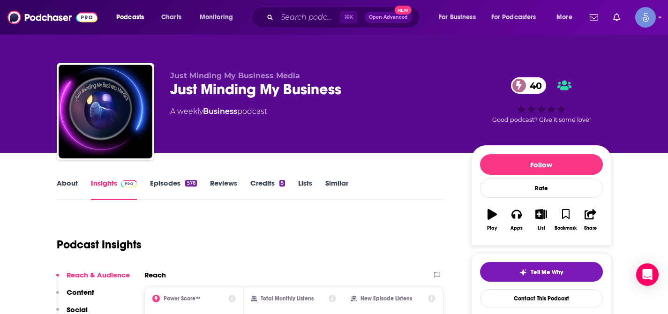 Image resolution: width=668 pixels, height=314 pixels. What do you see at coordinates (114, 189) in the screenshot?
I see `a: InsightsPodchaser Pro` at bounding box center [114, 189].